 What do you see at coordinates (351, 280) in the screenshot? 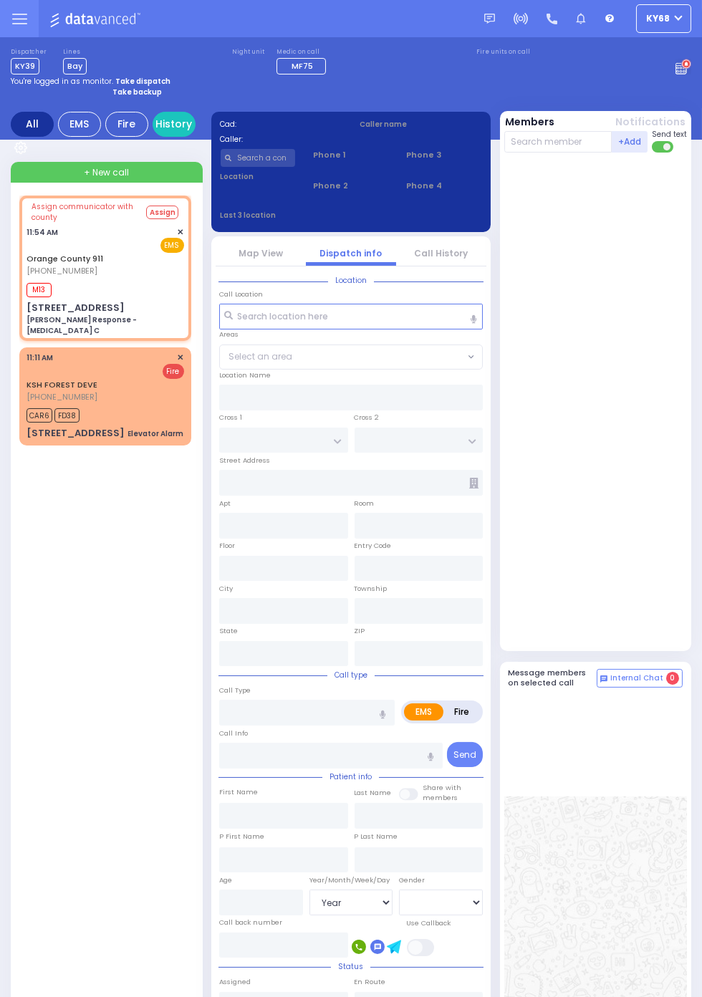
I see `span: Location` at bounding box center [351, 280].